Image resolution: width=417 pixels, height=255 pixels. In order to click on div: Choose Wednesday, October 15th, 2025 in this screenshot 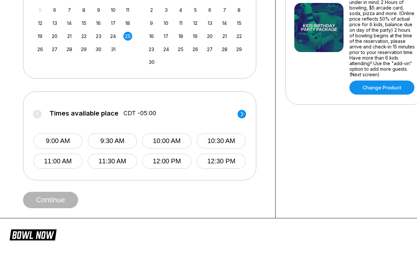, I will do `click(84, 23)`.